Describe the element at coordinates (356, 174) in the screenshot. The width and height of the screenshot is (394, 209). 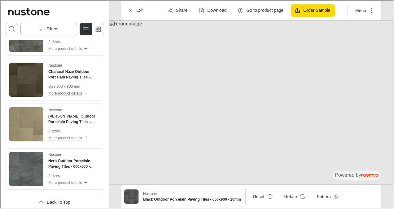
I see `p: Powered by` at that location.